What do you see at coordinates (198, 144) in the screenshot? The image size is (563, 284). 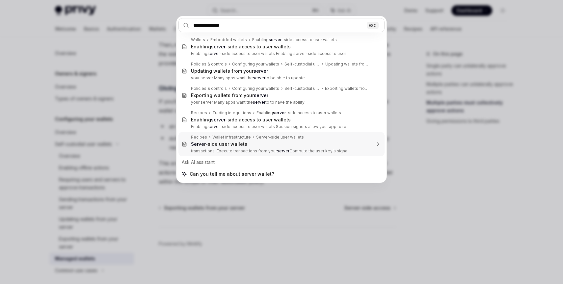 I see `b: Server` at bounding box center [198, 144].